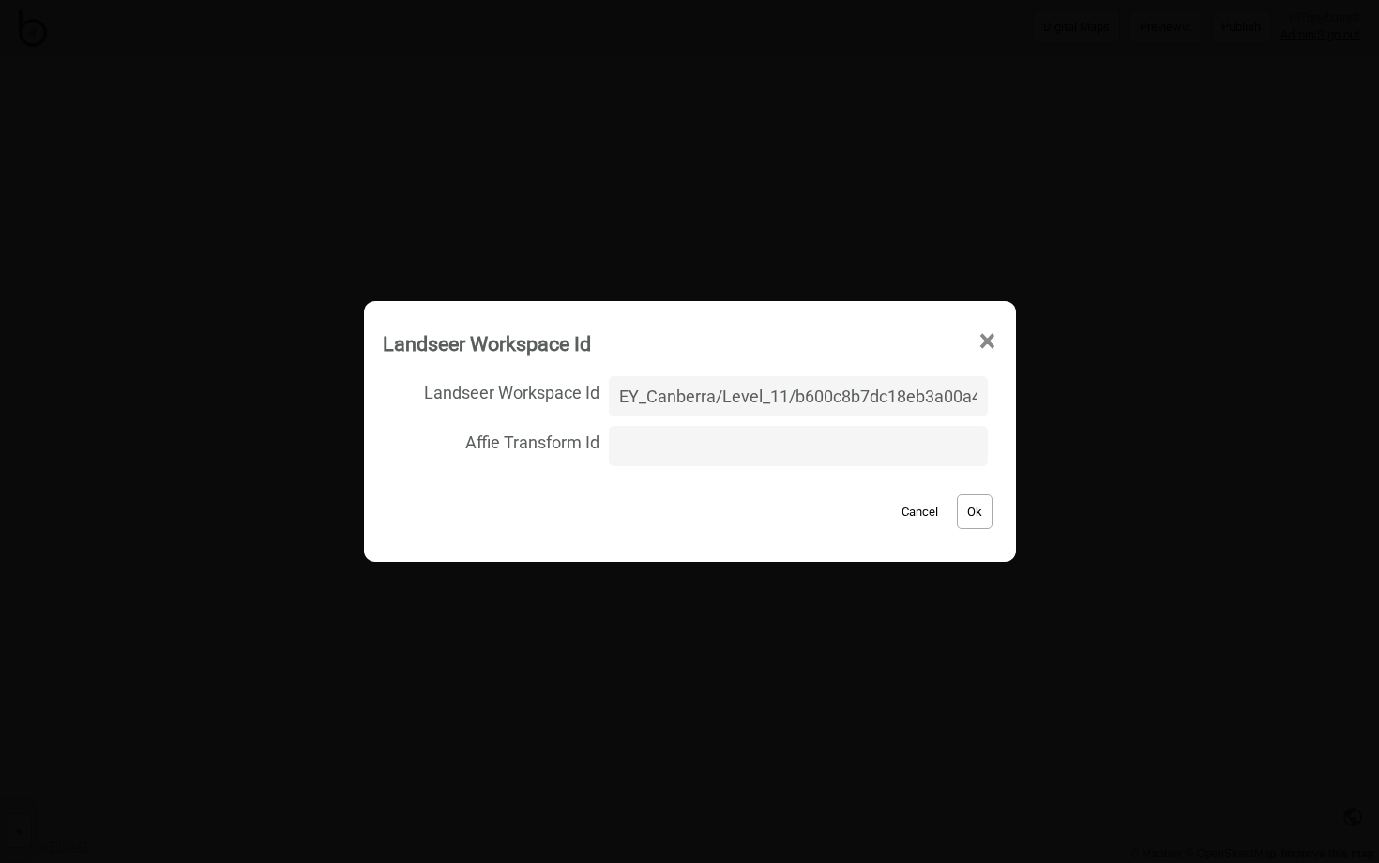  I want to click on div: Landseer Workspace Id, so click(487, 343).